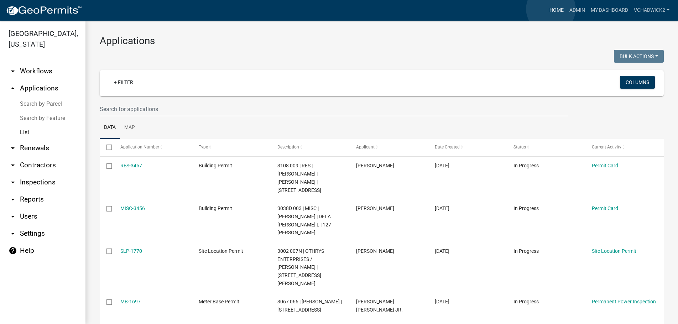 The height and width of the screenshot is (324, 678). What do you see at coordinates (334, 109) in the screenshot?
I see `input: Search for applications` at bounding box center [334, 109].